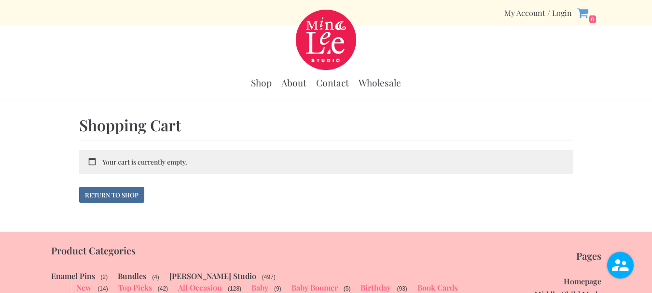 This screenshot has height=293, width=652. What do you see at coordinates (380, 83) in the screenshot?
I see `a: Wholesale` at bounding box center [380, 83].